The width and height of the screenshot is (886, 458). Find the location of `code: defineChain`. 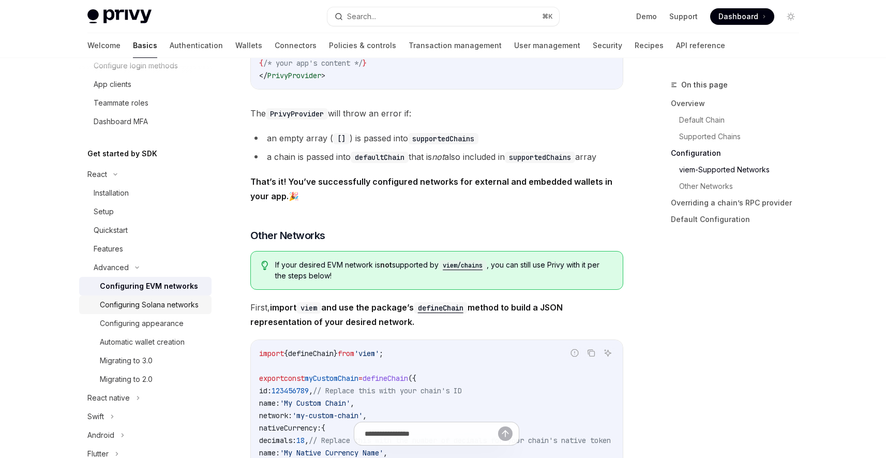

code: defineChain is located at coordinates (441, 308).